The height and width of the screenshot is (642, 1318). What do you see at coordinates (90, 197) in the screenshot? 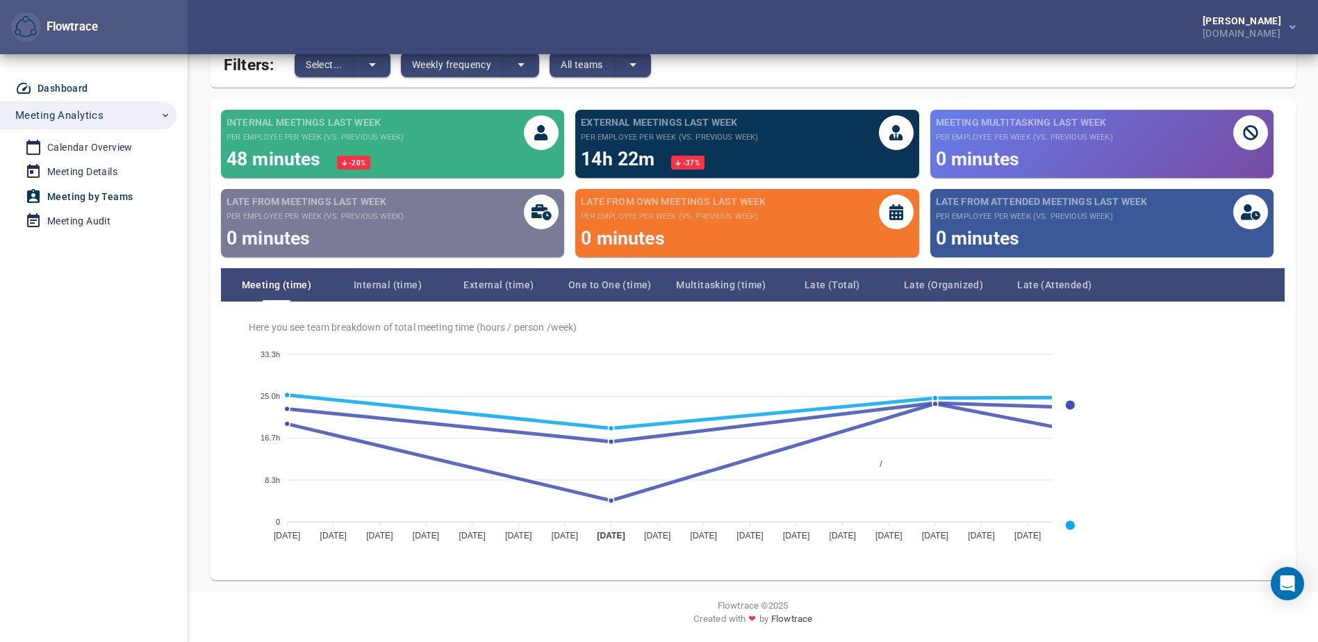
I see `div: Meeting by Teams` at bounding box center [90, 197].